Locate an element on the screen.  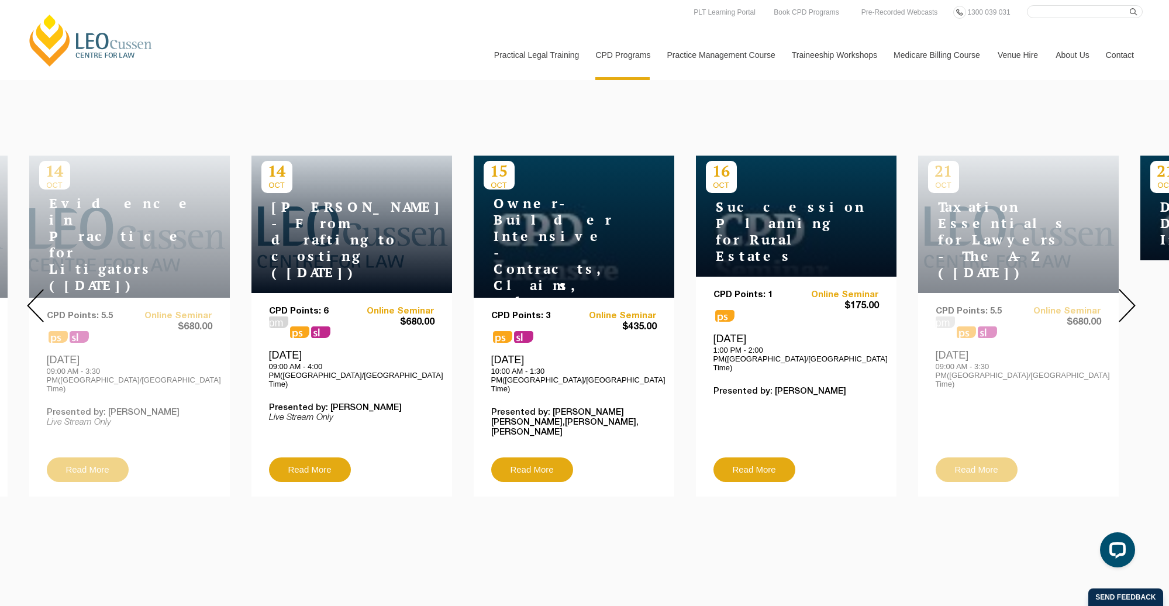
p: CPD Points: 1 is located at coordinates (755, 295).